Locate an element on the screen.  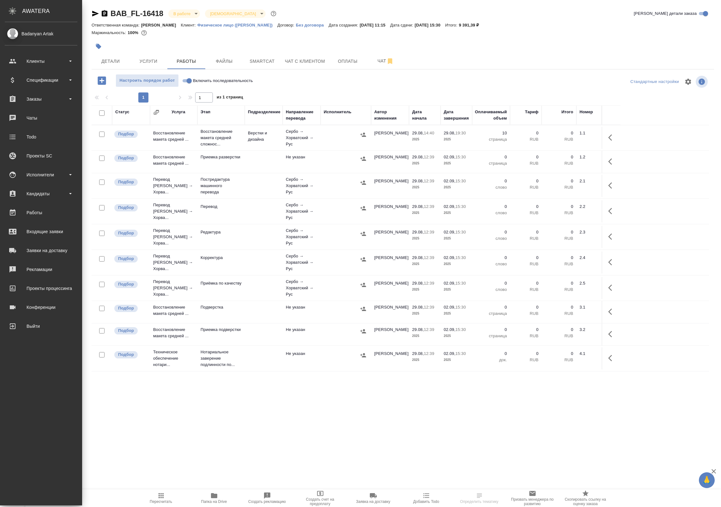
div: 2.5 is located at coordinates (589, 284).